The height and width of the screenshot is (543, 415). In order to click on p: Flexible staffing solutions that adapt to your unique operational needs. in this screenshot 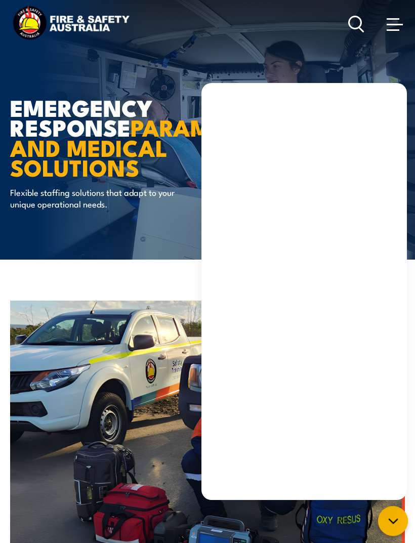, I will do `click(102, 198)`.